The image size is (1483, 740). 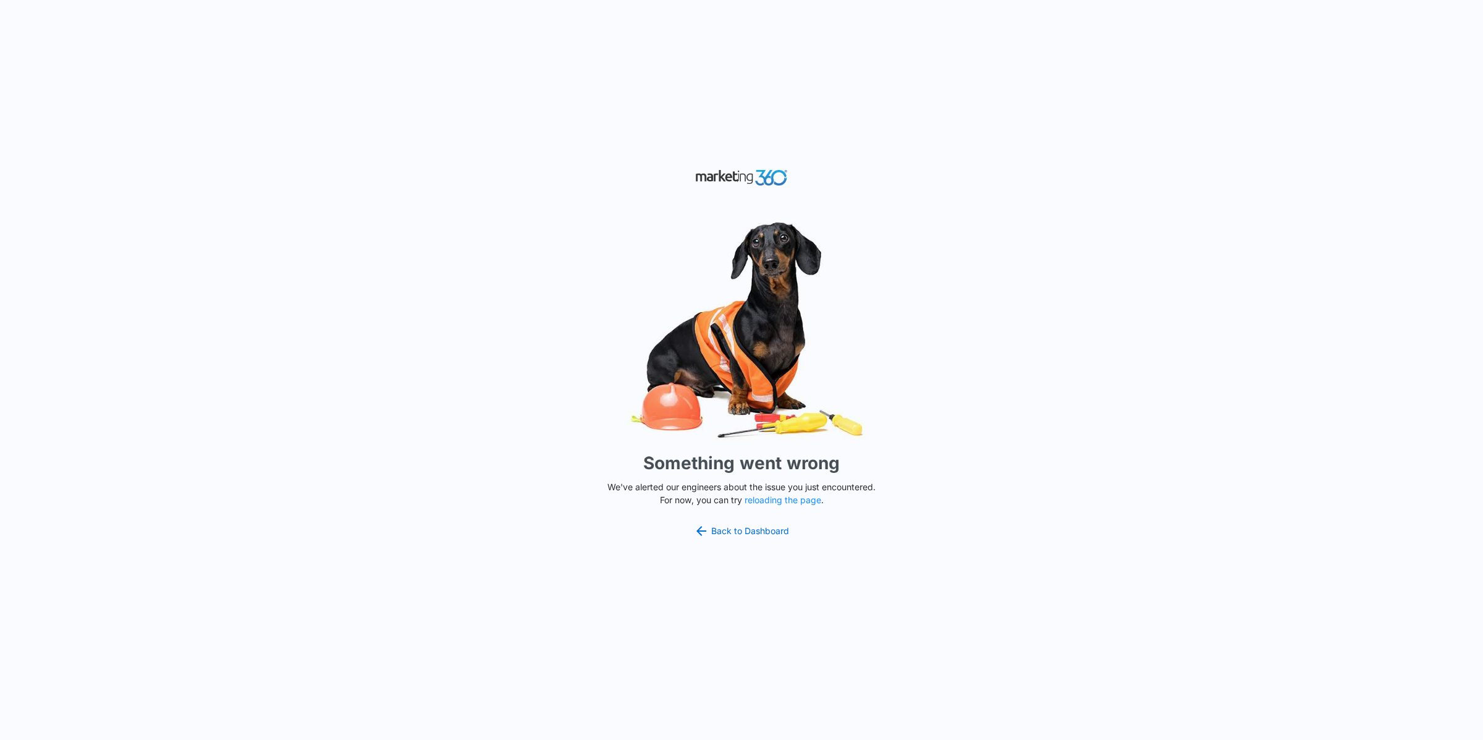 I want to click on img: Sad Dog, so click(x=742, y=329).